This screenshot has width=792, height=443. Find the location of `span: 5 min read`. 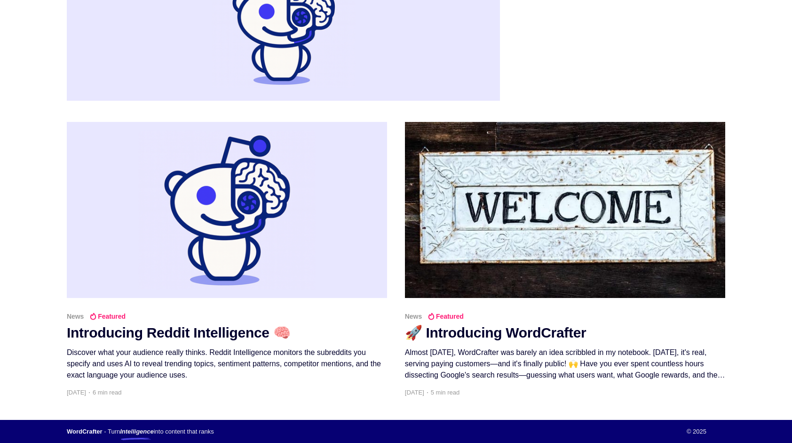

span: 5 min read is located at coordinates (443, 392).